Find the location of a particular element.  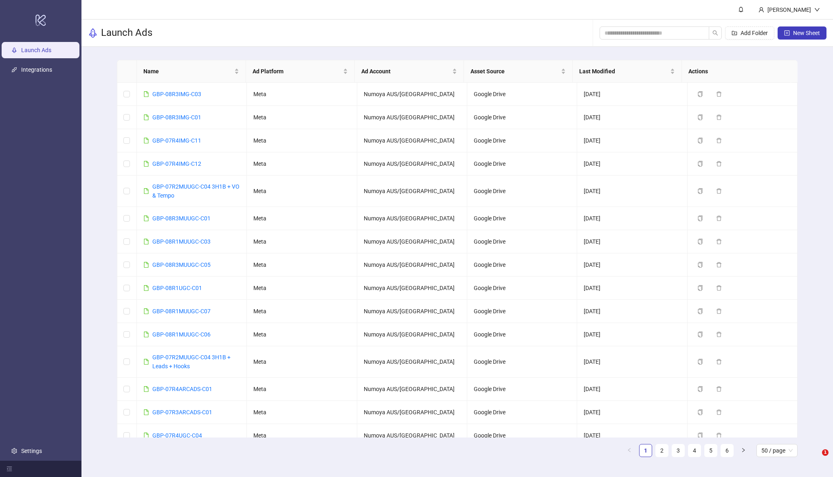

span: folder-add is located at coordinates (735, 33).